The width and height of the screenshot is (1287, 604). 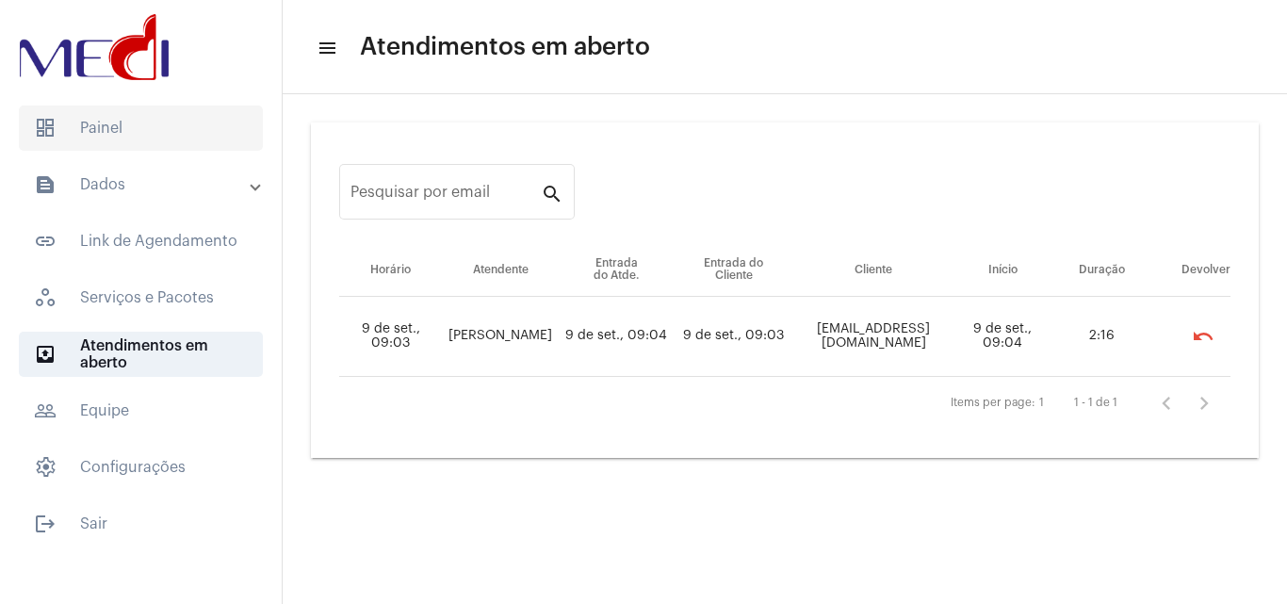 I want to click on th: Início, so click(x=1002, y=270).